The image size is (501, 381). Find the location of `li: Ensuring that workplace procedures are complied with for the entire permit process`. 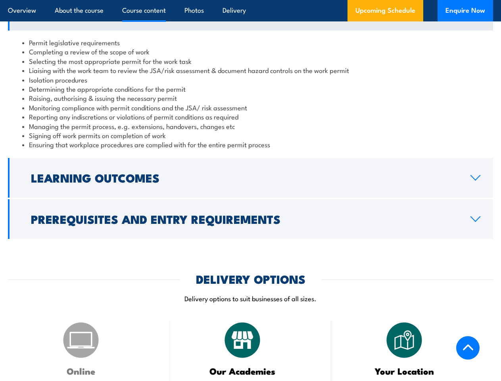

li: Ensuring that workplace procedures are complied with for the entire permit process is located at coordinates (250, 144).